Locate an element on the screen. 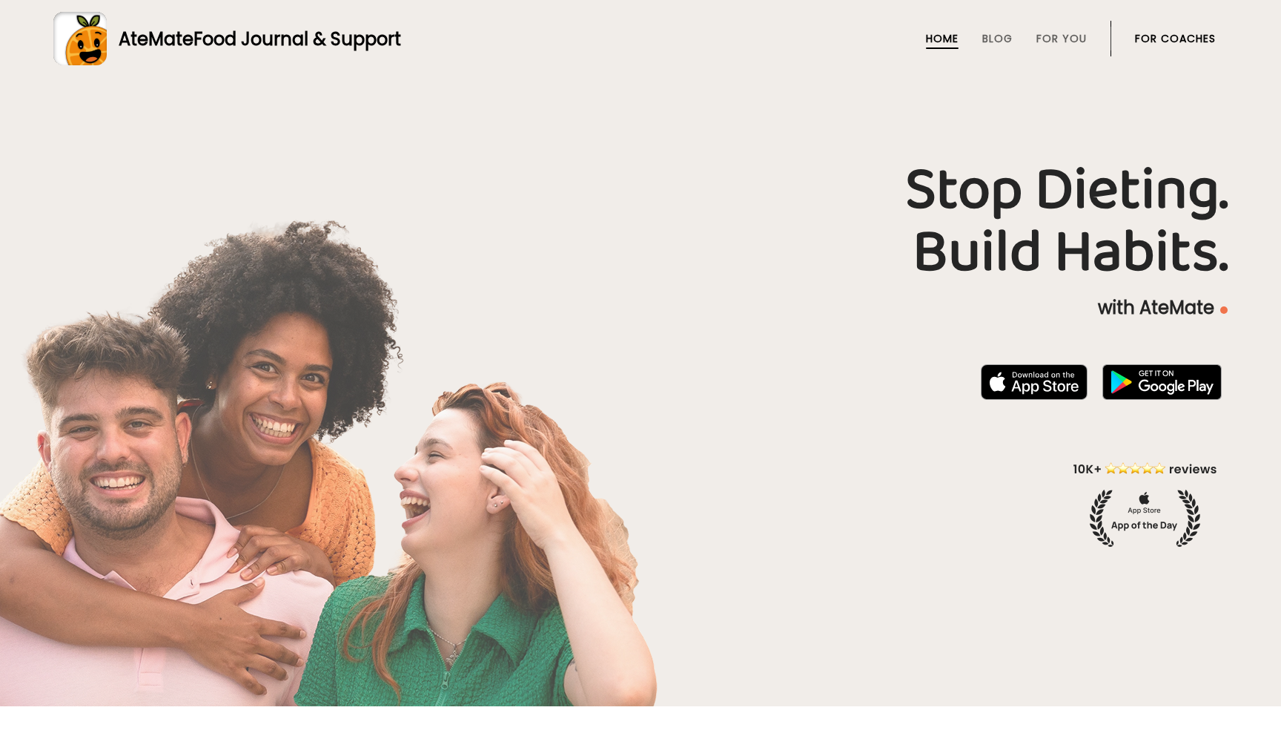 The height and width of the screenshot is (736, 1281). h1: Stop Dieting. Build Habits. is located at coordinates (641, 222).